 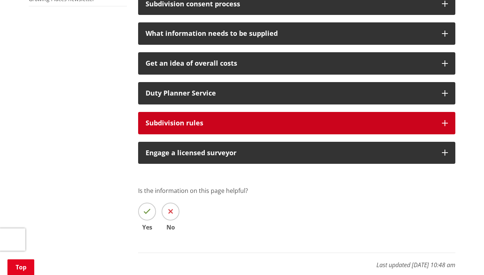 I want to click on button: Engage a licensed surveyor, so click(x=297, y=153).